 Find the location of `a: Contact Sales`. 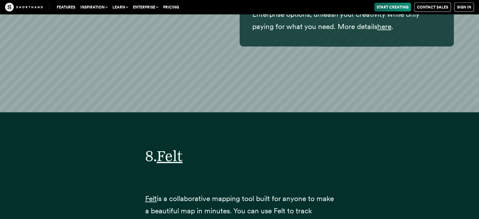

a: Contact Sales is located at coordinates (433, 7).